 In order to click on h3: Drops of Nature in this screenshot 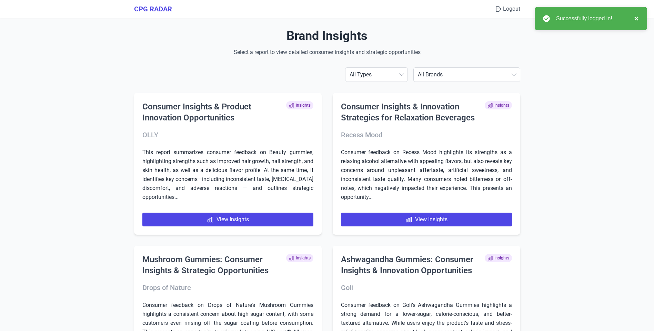, I will do `click(228, 288)`.